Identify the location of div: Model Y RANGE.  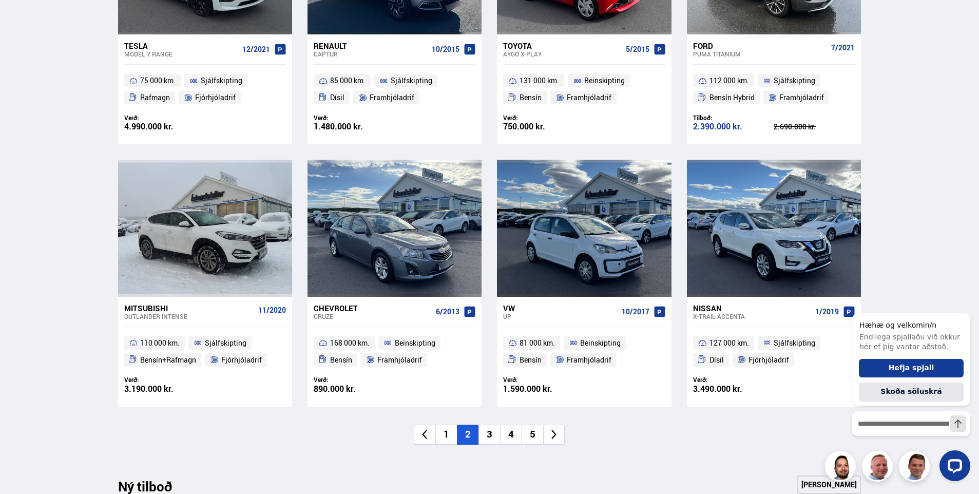
(181, 54).